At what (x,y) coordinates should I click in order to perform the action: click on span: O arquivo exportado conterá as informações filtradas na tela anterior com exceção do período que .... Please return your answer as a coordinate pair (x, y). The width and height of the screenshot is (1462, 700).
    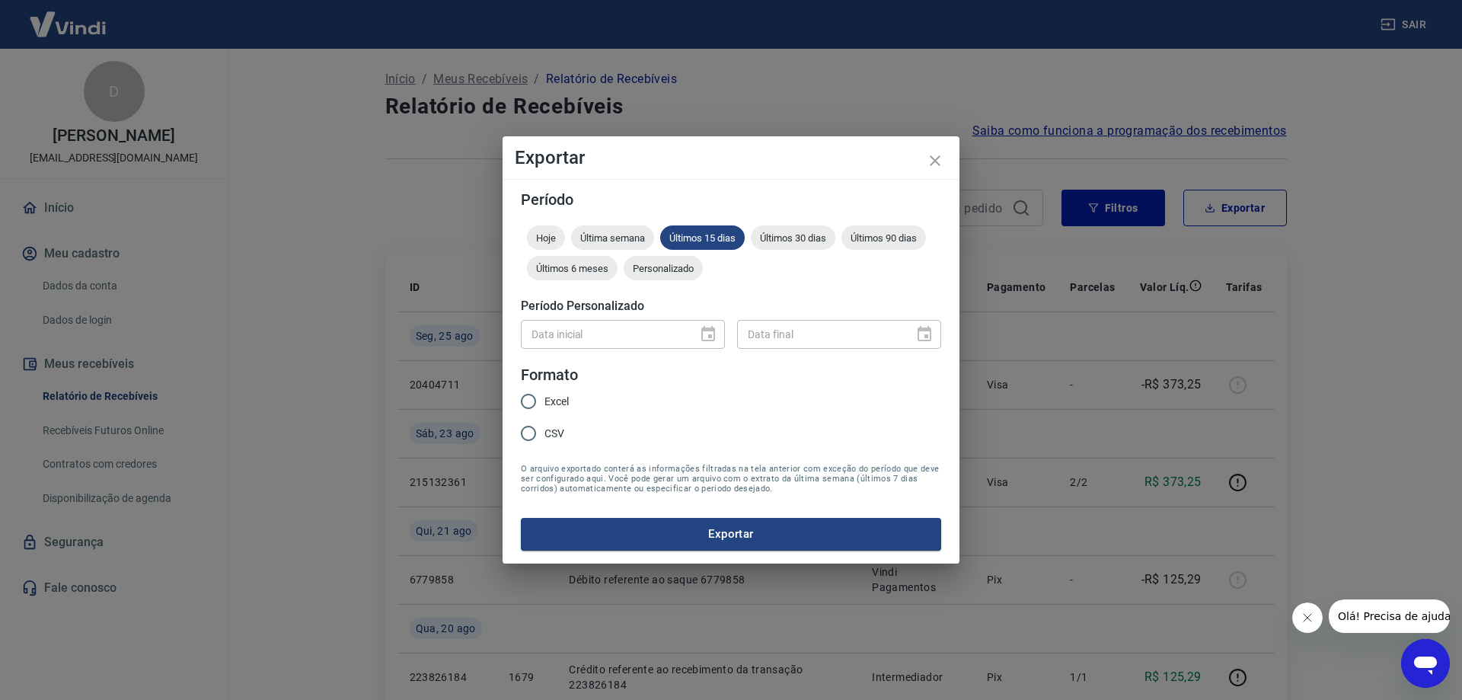
    Looking at the image, I should click on (731, 478).